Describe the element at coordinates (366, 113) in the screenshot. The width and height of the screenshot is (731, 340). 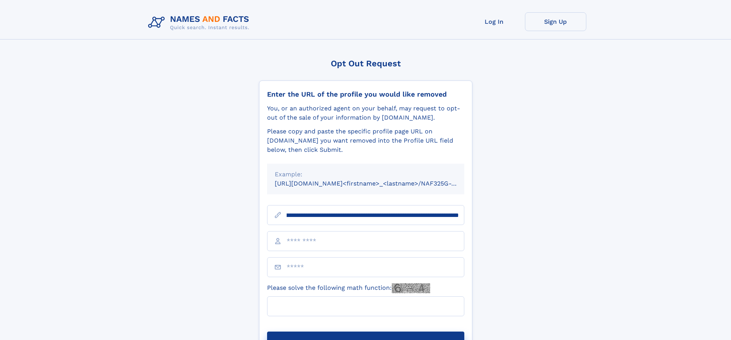
I see `div: You, or an authorized agent on your behalf, may request to opt-out of the sale of your informatio...` at that location.